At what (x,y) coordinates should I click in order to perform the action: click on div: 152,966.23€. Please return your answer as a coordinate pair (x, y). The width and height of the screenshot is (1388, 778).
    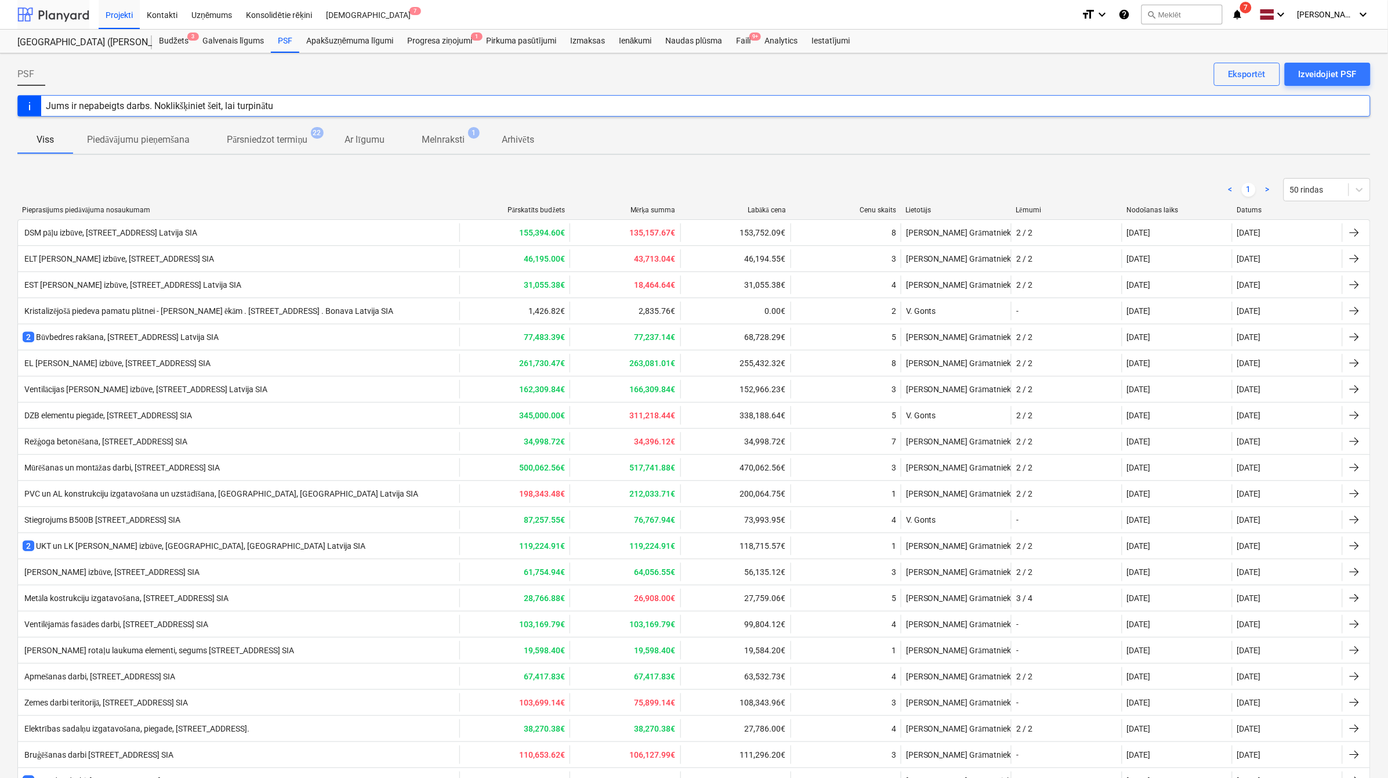
    Looking at the image, I should click on (736, 389).